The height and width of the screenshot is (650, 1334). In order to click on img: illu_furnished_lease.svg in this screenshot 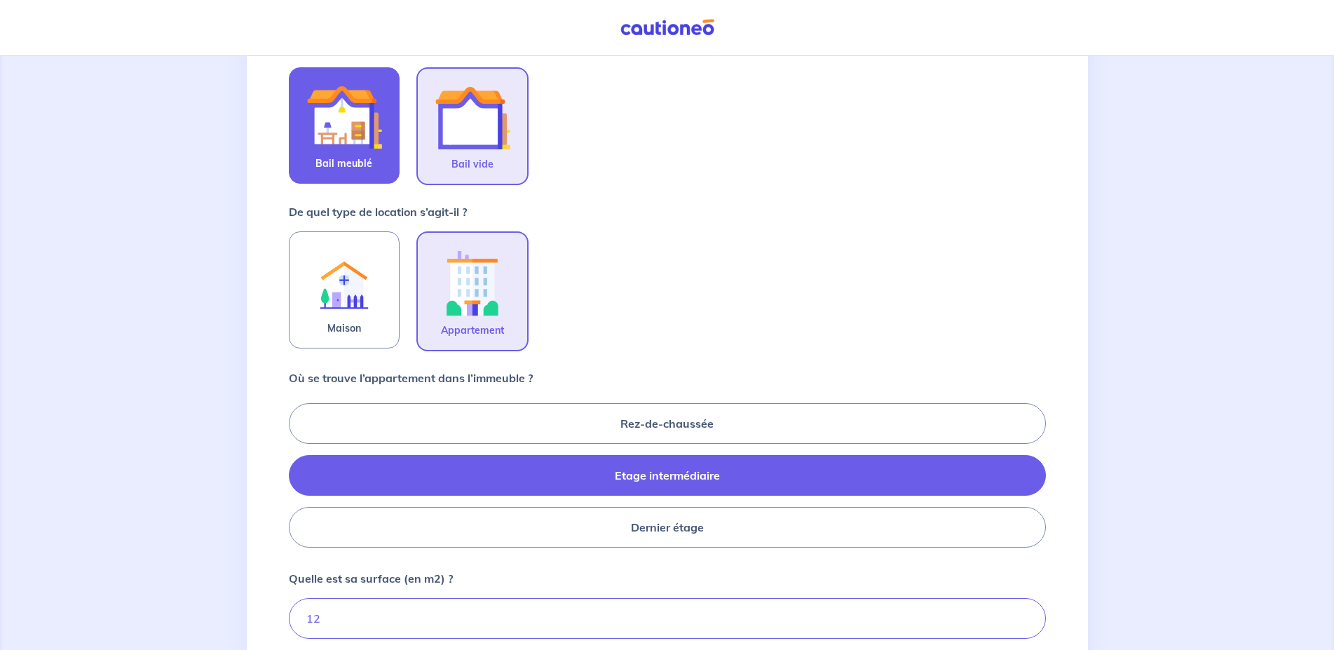, I will do `click(344, 117)`.